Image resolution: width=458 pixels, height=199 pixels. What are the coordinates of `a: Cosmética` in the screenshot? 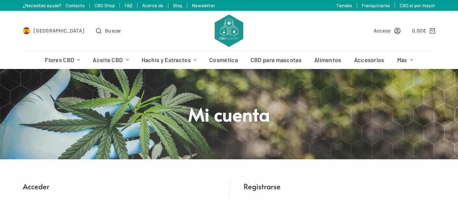 It's located at (224, 60).